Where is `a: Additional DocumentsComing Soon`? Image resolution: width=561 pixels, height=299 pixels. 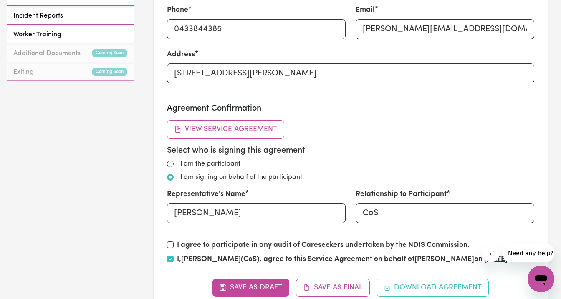
a: Additional DocumentsComing Soon is located at coordinates (70, 53).